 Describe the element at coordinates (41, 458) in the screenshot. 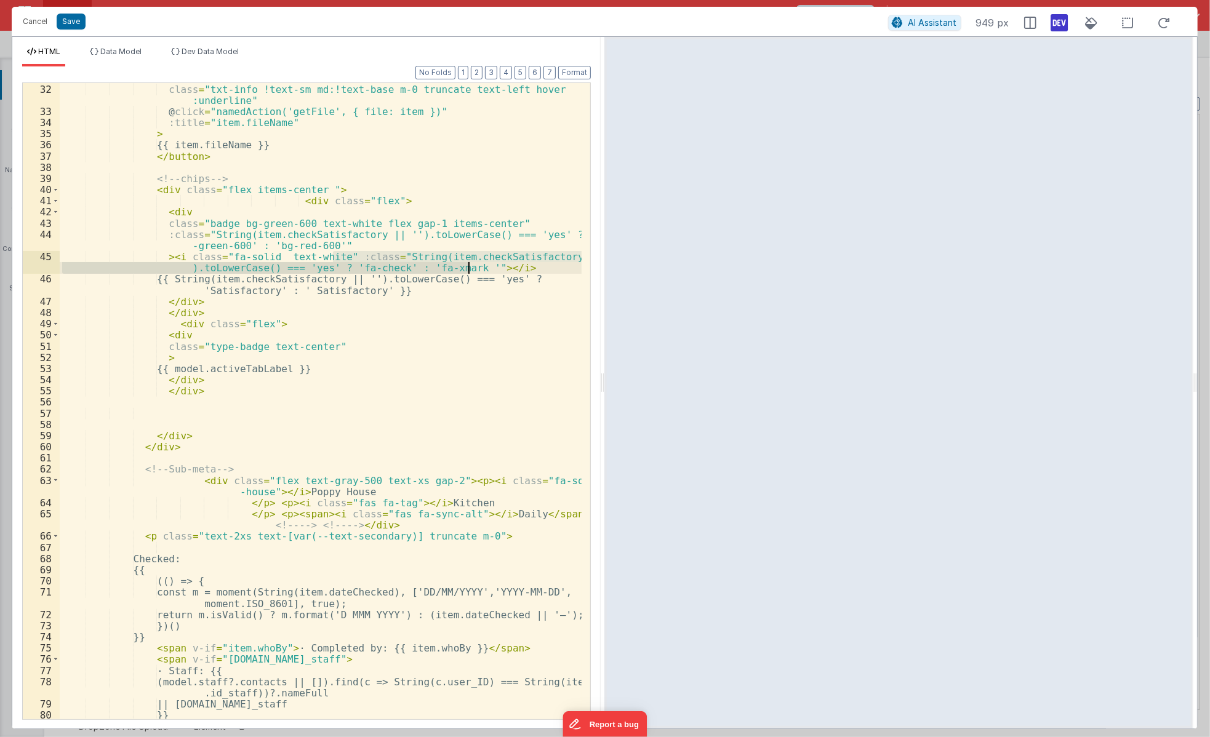

I see `div: 61` at that location.